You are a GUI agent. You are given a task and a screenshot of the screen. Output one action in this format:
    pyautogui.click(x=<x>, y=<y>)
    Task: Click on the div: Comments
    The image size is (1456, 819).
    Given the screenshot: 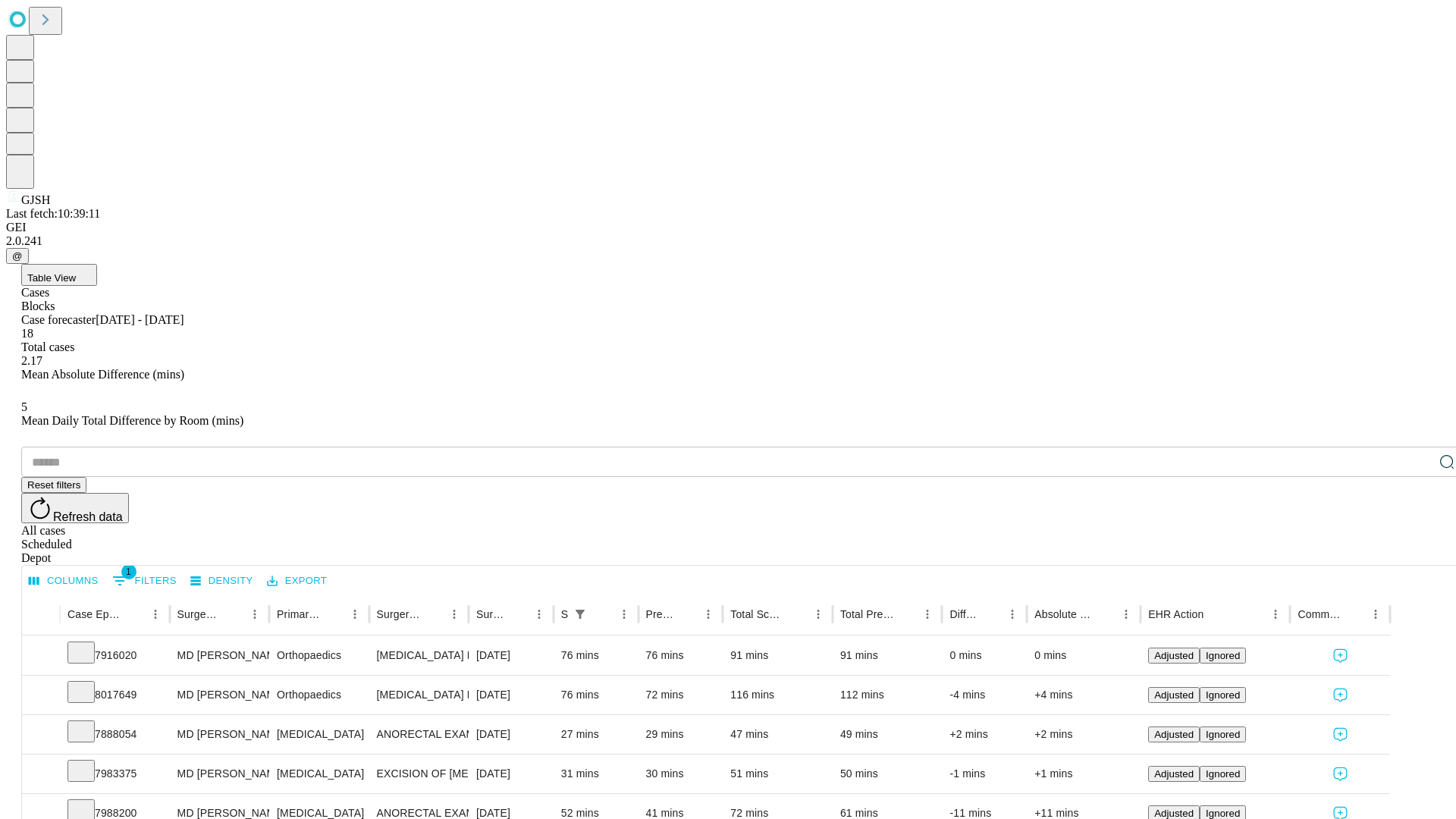 What is the action you would take?
    pyautogui.click(x=1320, y=615)
    